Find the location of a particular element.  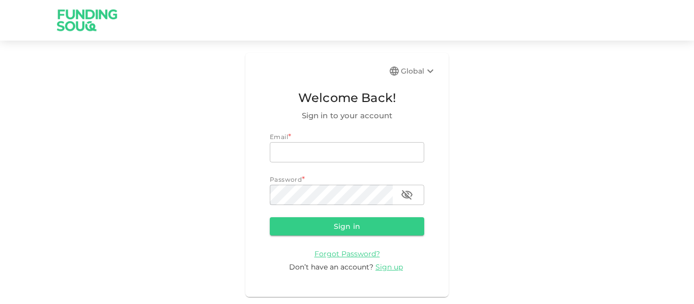

span: Email is located at coordinates (279, 137).